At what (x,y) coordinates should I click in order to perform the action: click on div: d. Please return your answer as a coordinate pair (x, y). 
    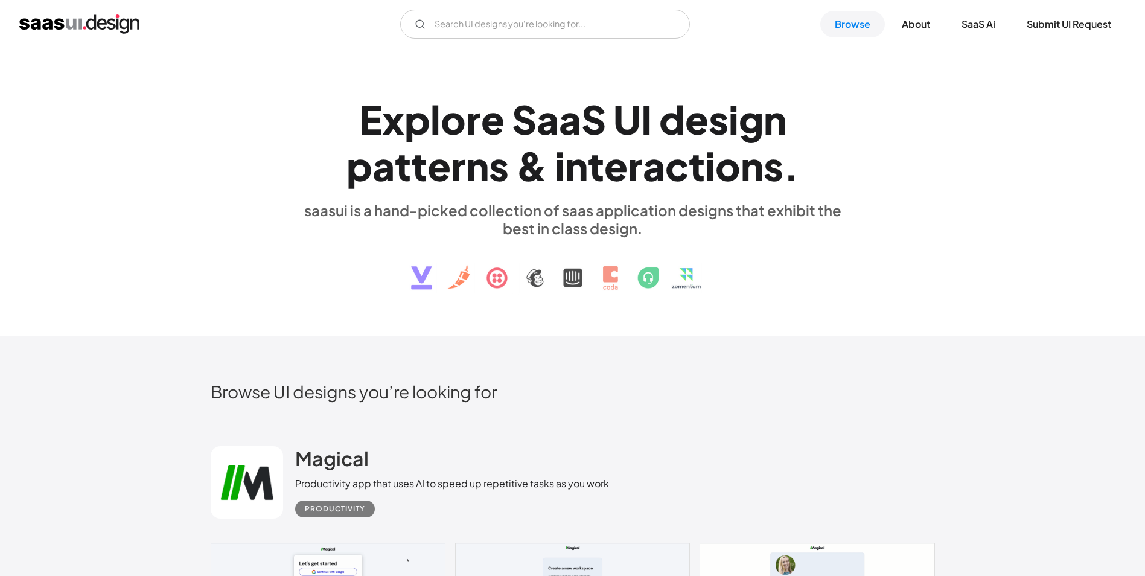
    Looking at the image, I should click on (672, 119).